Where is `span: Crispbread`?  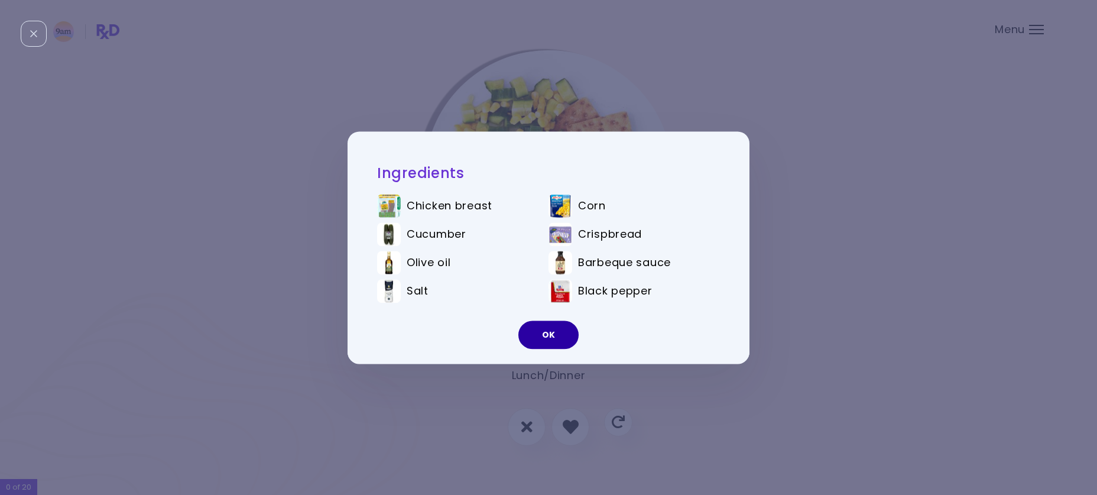 span: Crispbread is located at coordinates (610, 234).